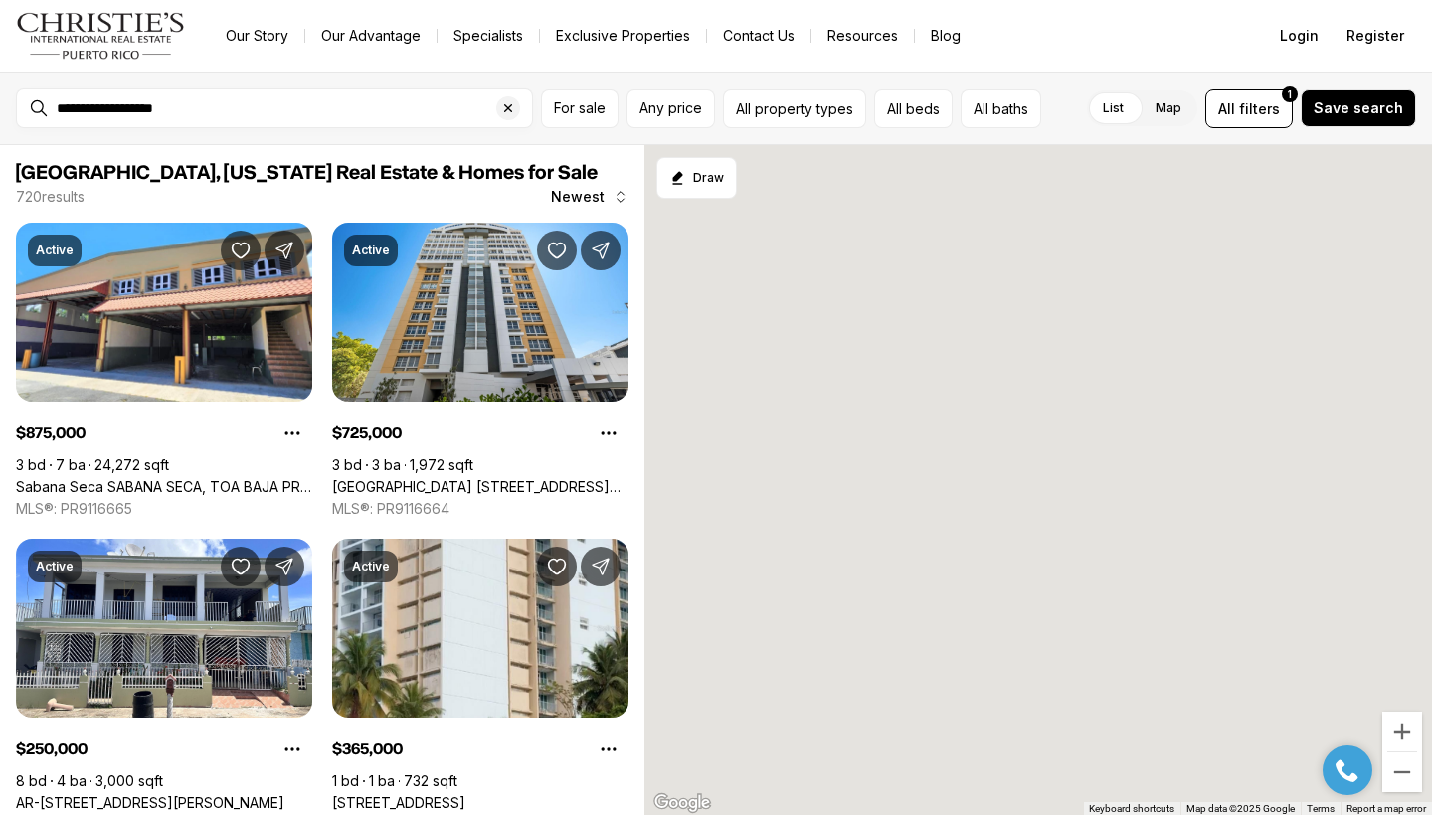  Describe the element at coordinates (1289, 94) in the screenshot. I see `span: 1` at that location.